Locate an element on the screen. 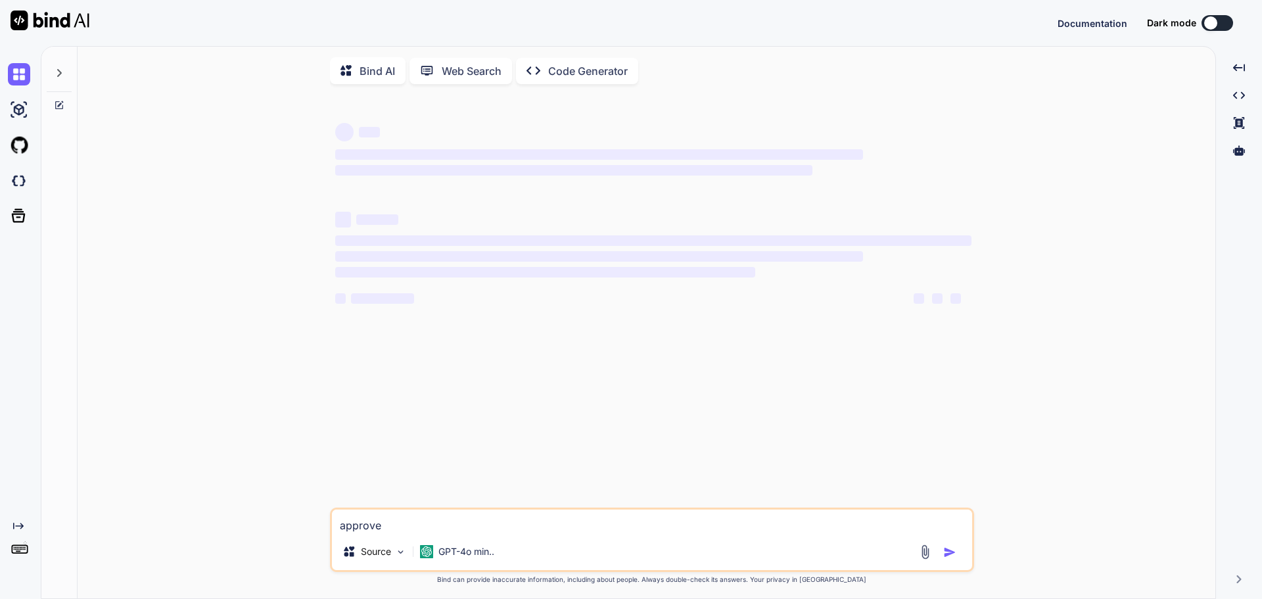 This screenshot has height=599, width=1262. img: githubLight is located at coordinates (19, 145).